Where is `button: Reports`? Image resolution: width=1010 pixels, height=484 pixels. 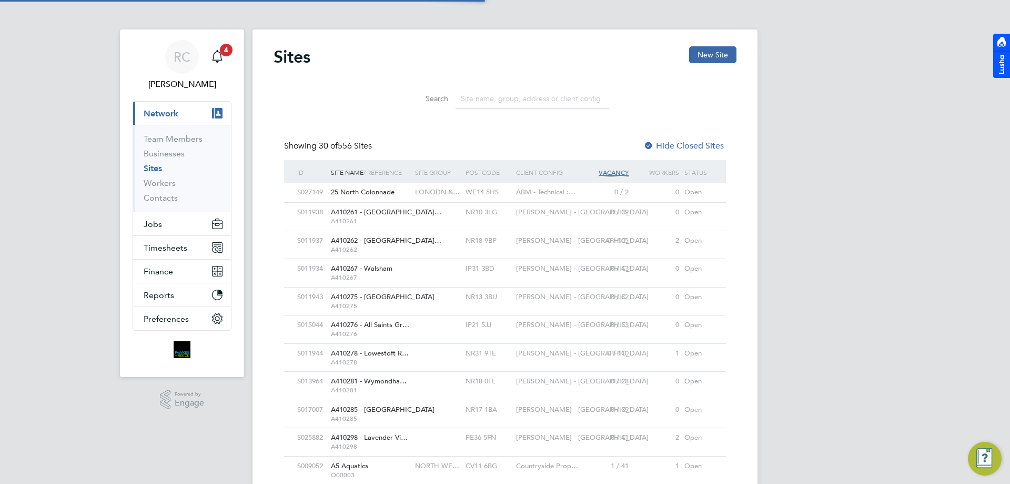 button: Reports is located at coordinates (182, 295).